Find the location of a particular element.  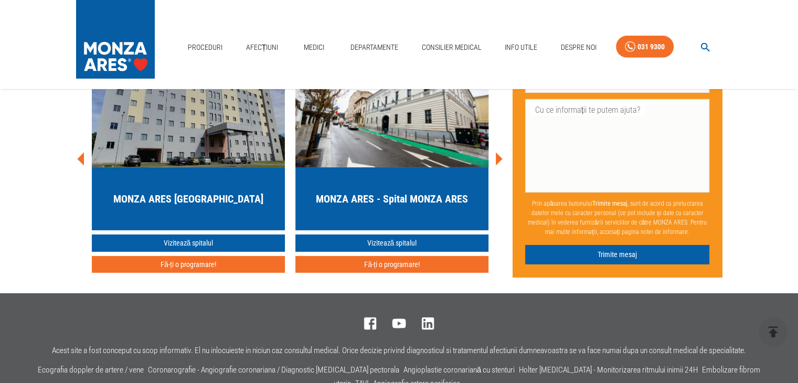

button: MONZA ARES - Spital MONZA ARES is located at coordinates (392, 136).